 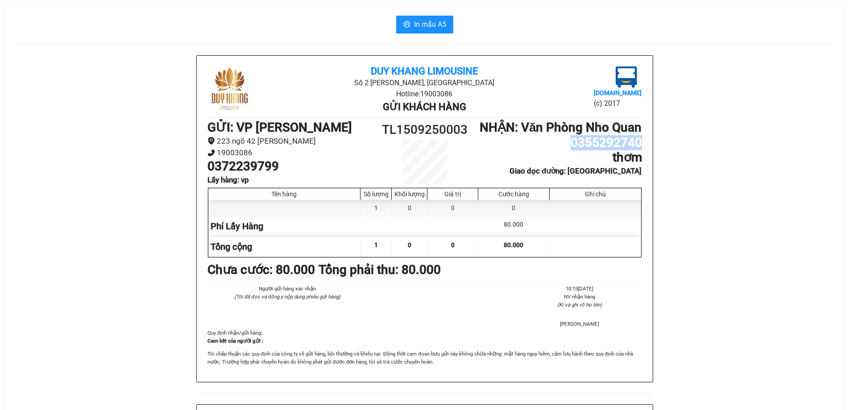 What do you see at coordinates (261, 269) in the screenshot?
I see `b: Chưa cước : 80.000` at bounding box center [261, 269].